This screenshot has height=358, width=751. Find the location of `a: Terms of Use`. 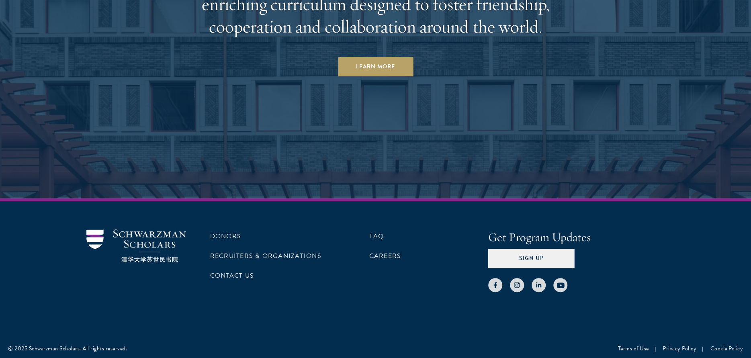

a: Terms of Use is located at coordinates (633, 348).